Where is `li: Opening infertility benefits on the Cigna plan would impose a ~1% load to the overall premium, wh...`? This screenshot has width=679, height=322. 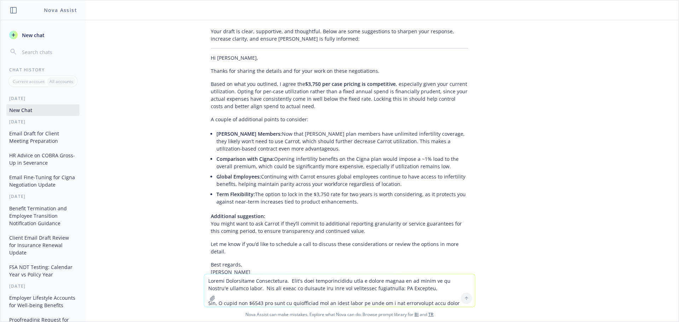
li: Opening infertility benefits on the Cigna plan would impose a ~1% load to the overall premium, wh... is located at coordinates (342, 163).